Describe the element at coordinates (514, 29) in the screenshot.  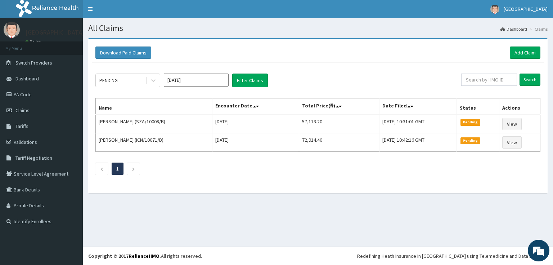
I see `a: Dashboard` at that location.